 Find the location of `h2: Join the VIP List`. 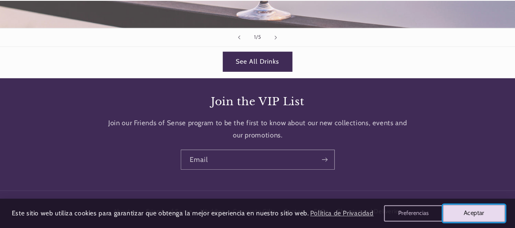

h2: Join the VIP List is located at coordinates (258, 101).